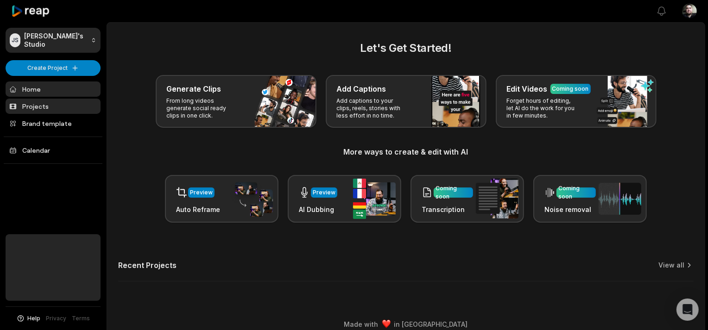  Describe the element at coordinates (147, 265) in the screenshot. I see `h2: Recent Projects` at that location.